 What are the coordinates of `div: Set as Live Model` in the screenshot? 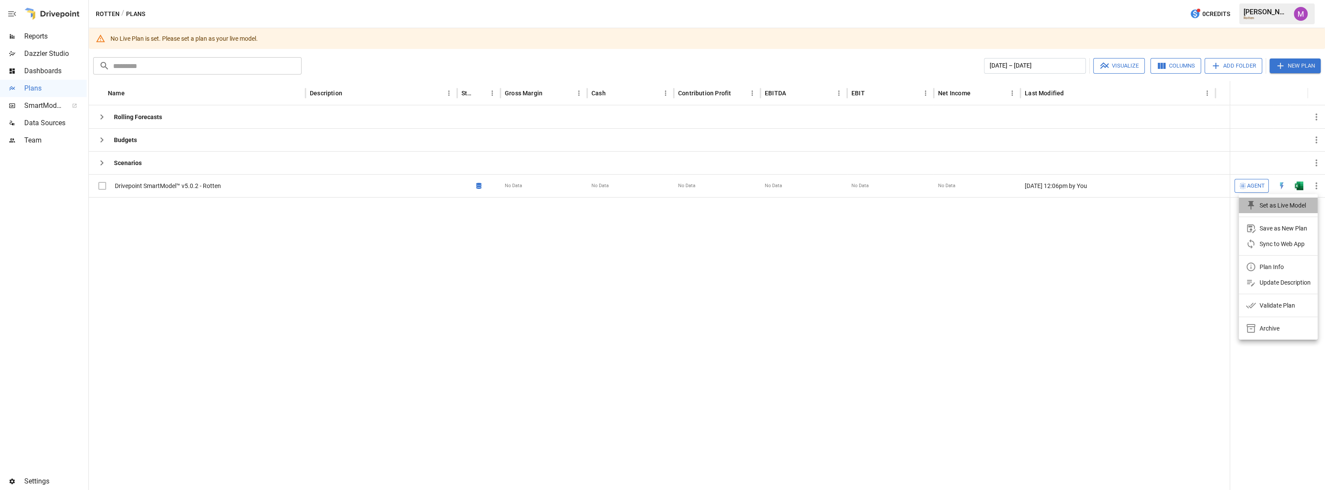 It's located at (1283, 205).